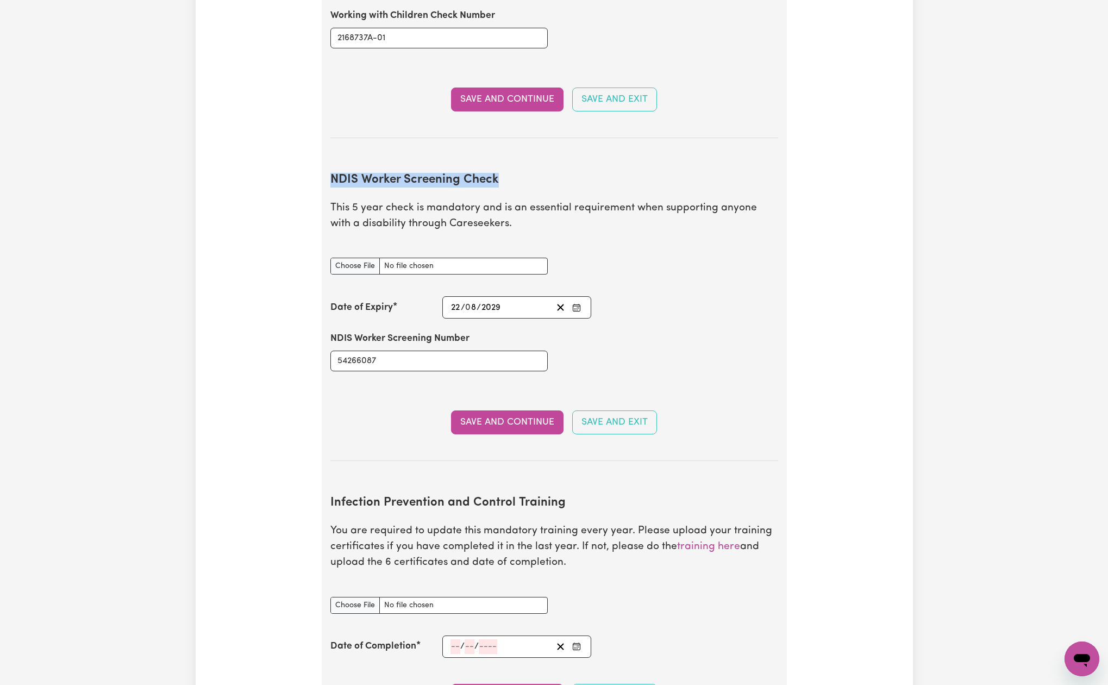 This screenshot has height=685, width=1108. I want to click on button: Enter the Date of Completion of your Infection Prevention and Control Training, so click(577, 646).